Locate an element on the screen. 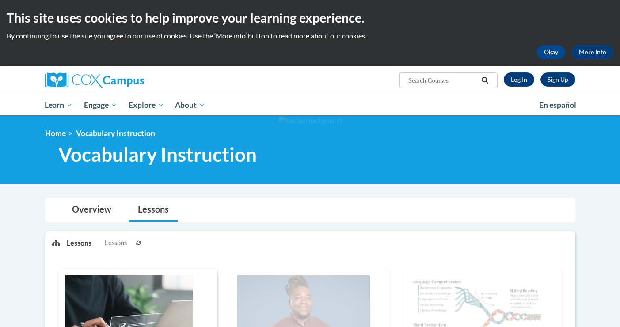 The image size is (620, 327). span: About is located at coordinates (190, 105).